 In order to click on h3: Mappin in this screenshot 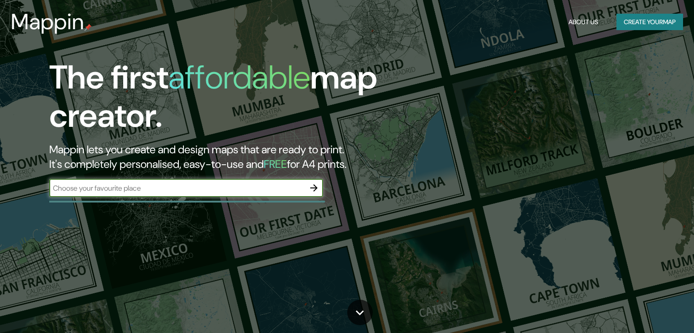, I will do `click(47, 22)`.